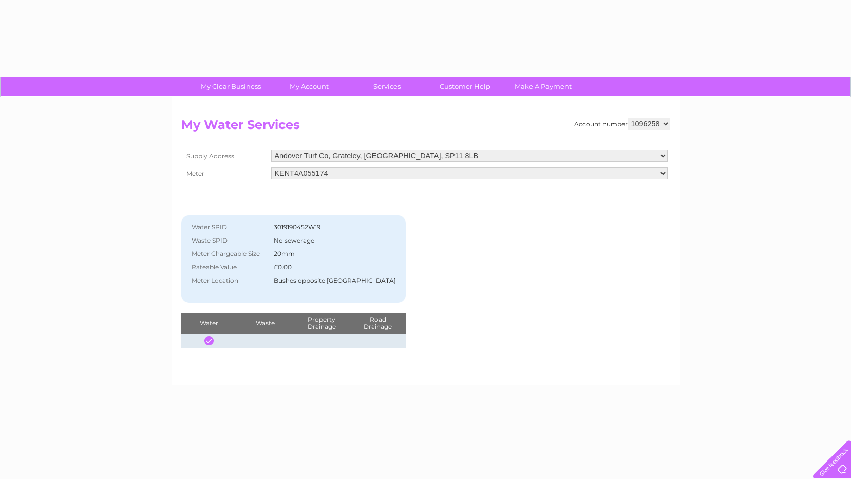  I want to click on a: My Account, so click(309, 86).